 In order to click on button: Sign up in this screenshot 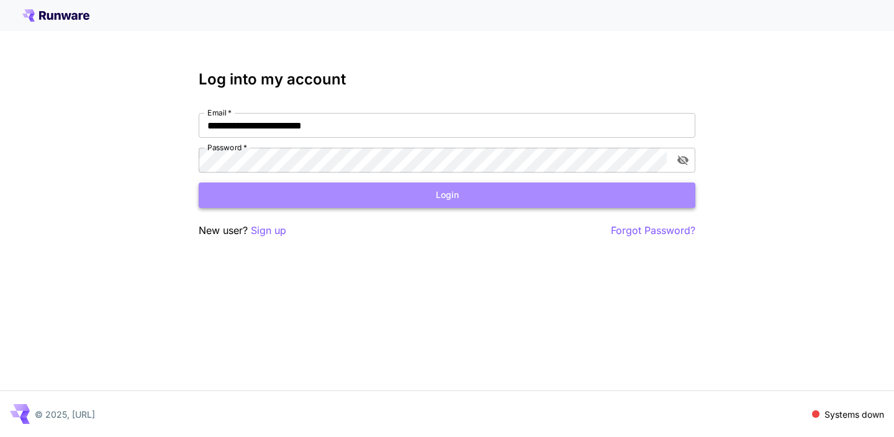, I will do `click(268, 230)`.